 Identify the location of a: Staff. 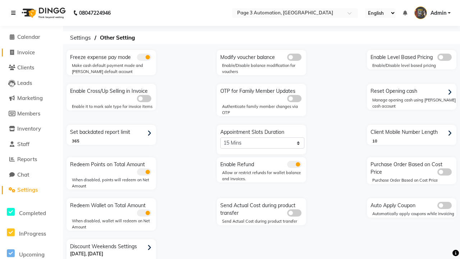
(31, 144).